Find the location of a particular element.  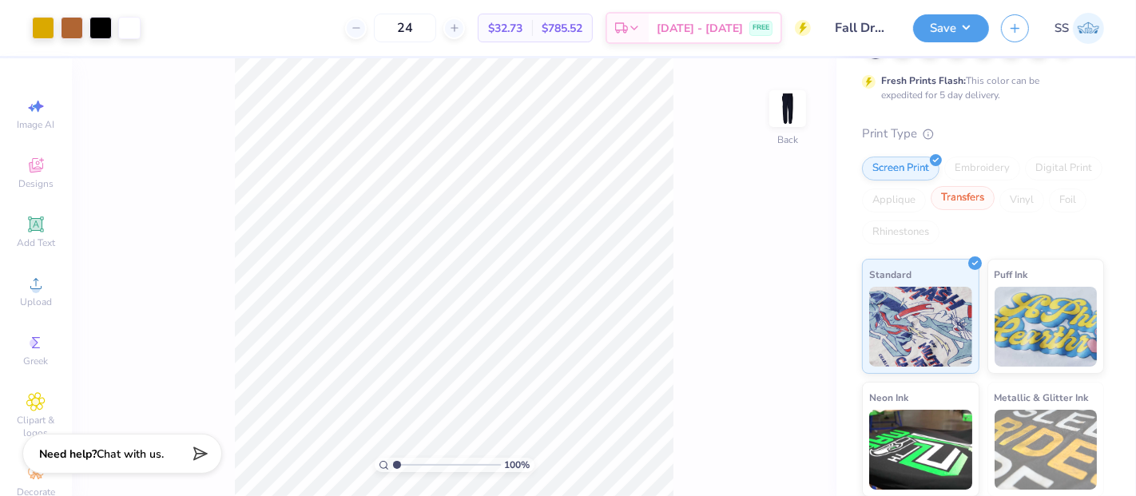

div: Rhinestones is located at coordinates (900, 232).